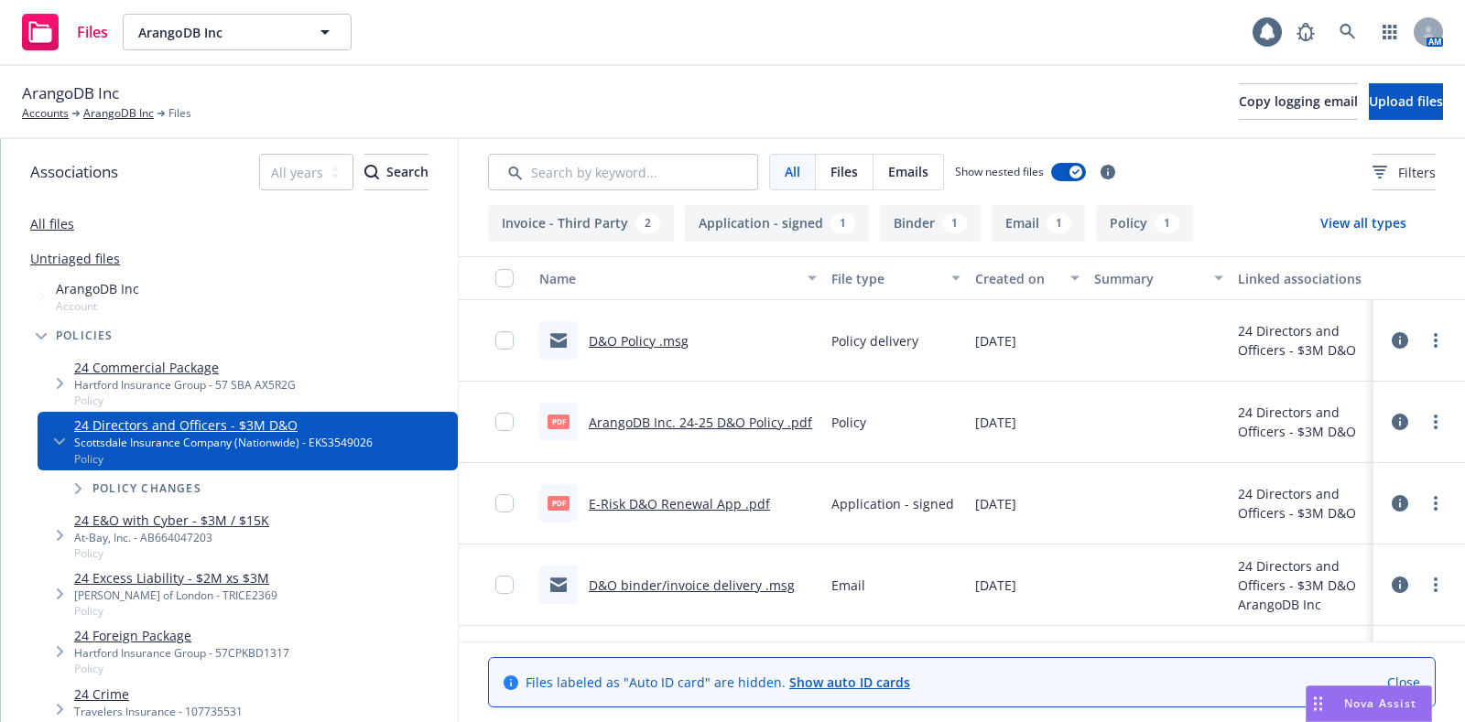 The image size is (1465, 722). Describe the element at coordinates (223, 442) in the screenshot. I see `div: Scottsdale Insurance Company (Nationwide) - EKS3549026` at that location.